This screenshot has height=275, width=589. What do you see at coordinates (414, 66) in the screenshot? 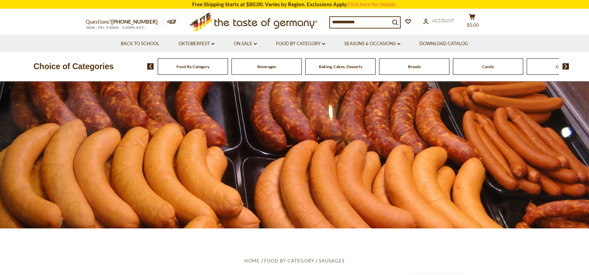
I see `span: Breads` at bounding box center [414, 66].